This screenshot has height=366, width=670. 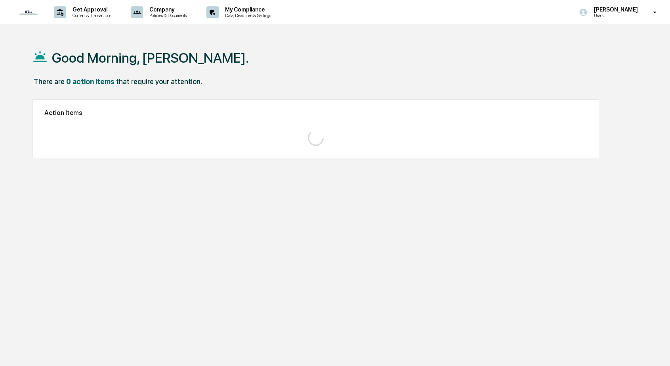 What do you see at coordinates (615, 15) in the screenshot?
I see `p: Users` at bounding box center [615, 15].